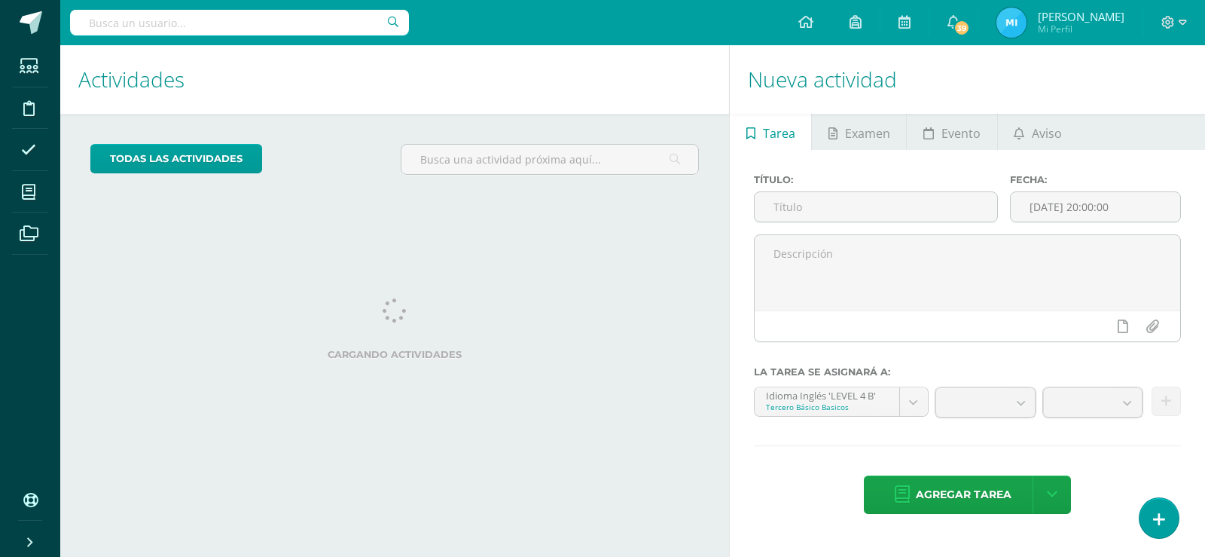  I want to click on span: Examen, so click(868, 133).